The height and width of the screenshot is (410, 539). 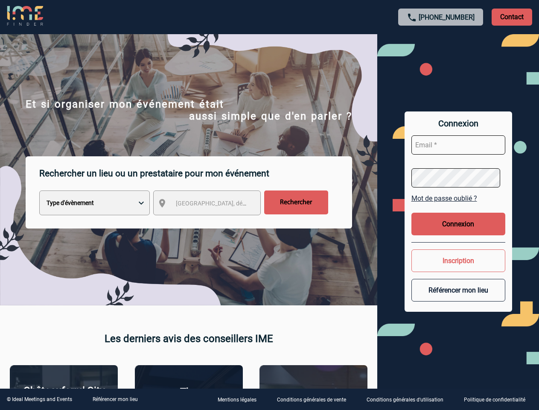 What do you see at coordinates (237, 400) in the screenshot?
I see `p: Mentions légales` at bounding box center [237, 400].